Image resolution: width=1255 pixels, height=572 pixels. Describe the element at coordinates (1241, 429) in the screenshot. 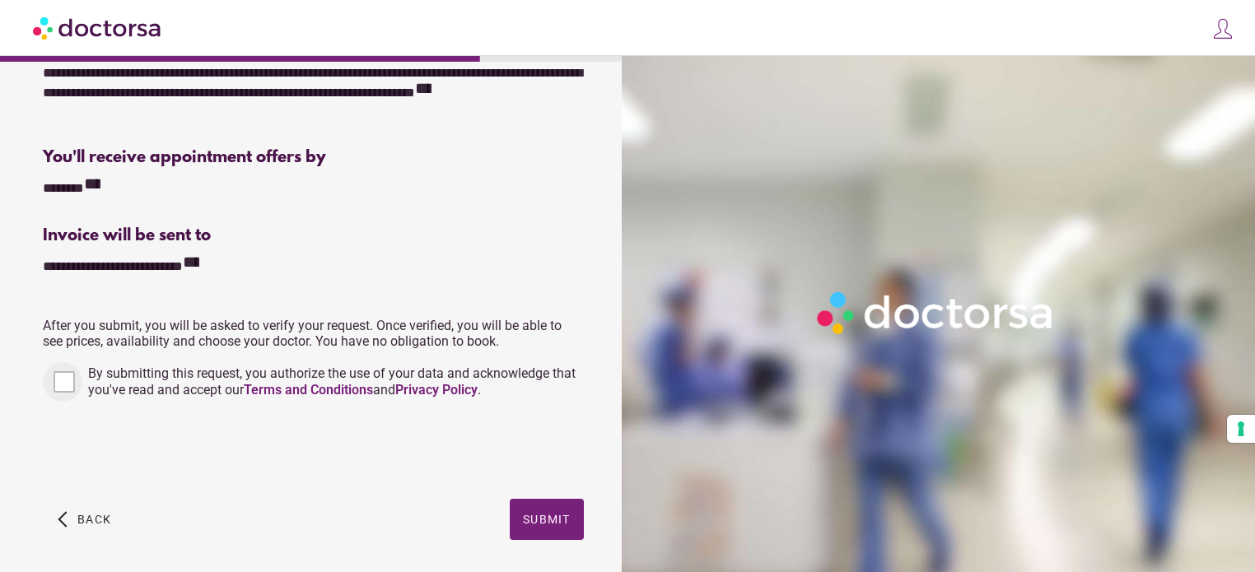

I see `button: Your consent preferences for tracking technologies` at that location.